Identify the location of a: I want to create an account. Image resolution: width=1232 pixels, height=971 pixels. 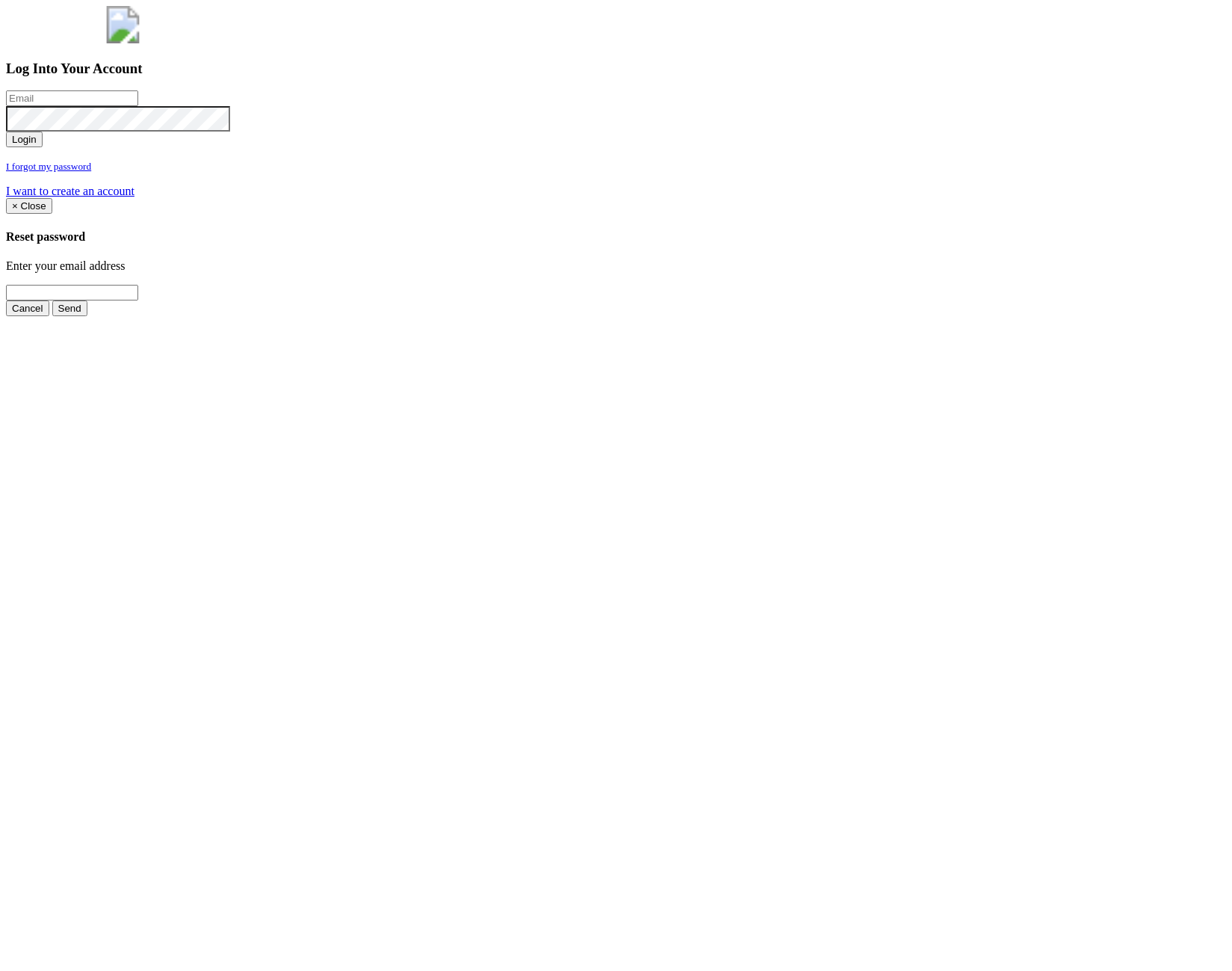
(70, 191).